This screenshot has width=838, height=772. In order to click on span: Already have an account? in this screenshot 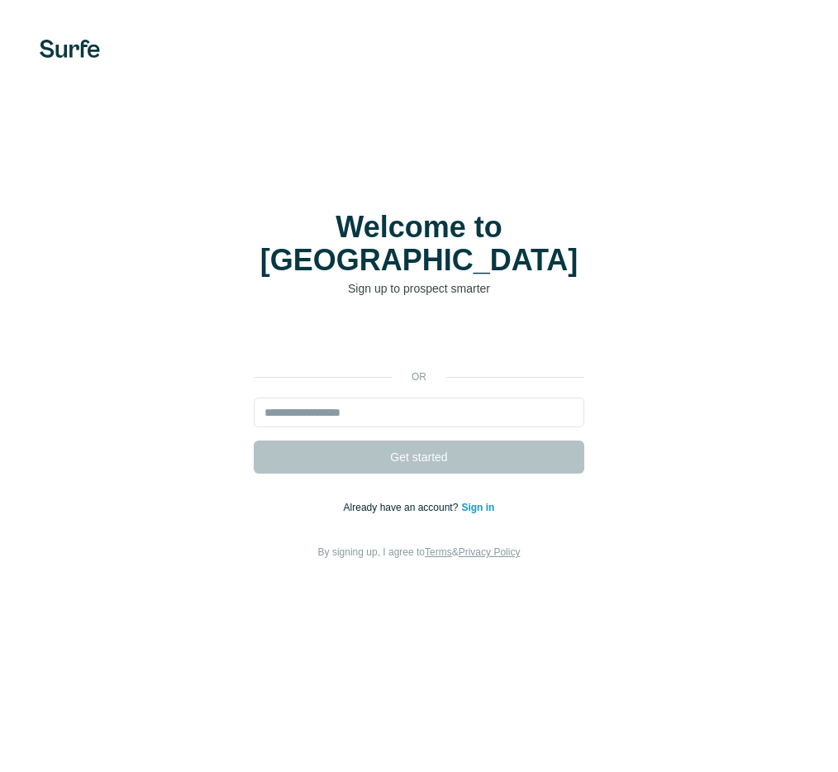, I will do `click(402, 507)`.